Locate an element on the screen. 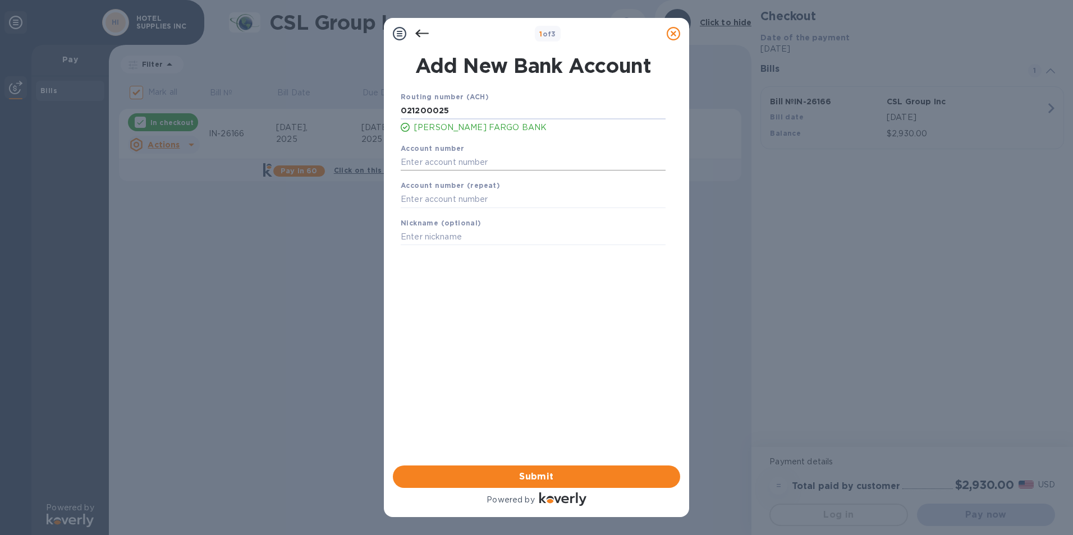  p: Powered by is located at coordinates (510, 500).